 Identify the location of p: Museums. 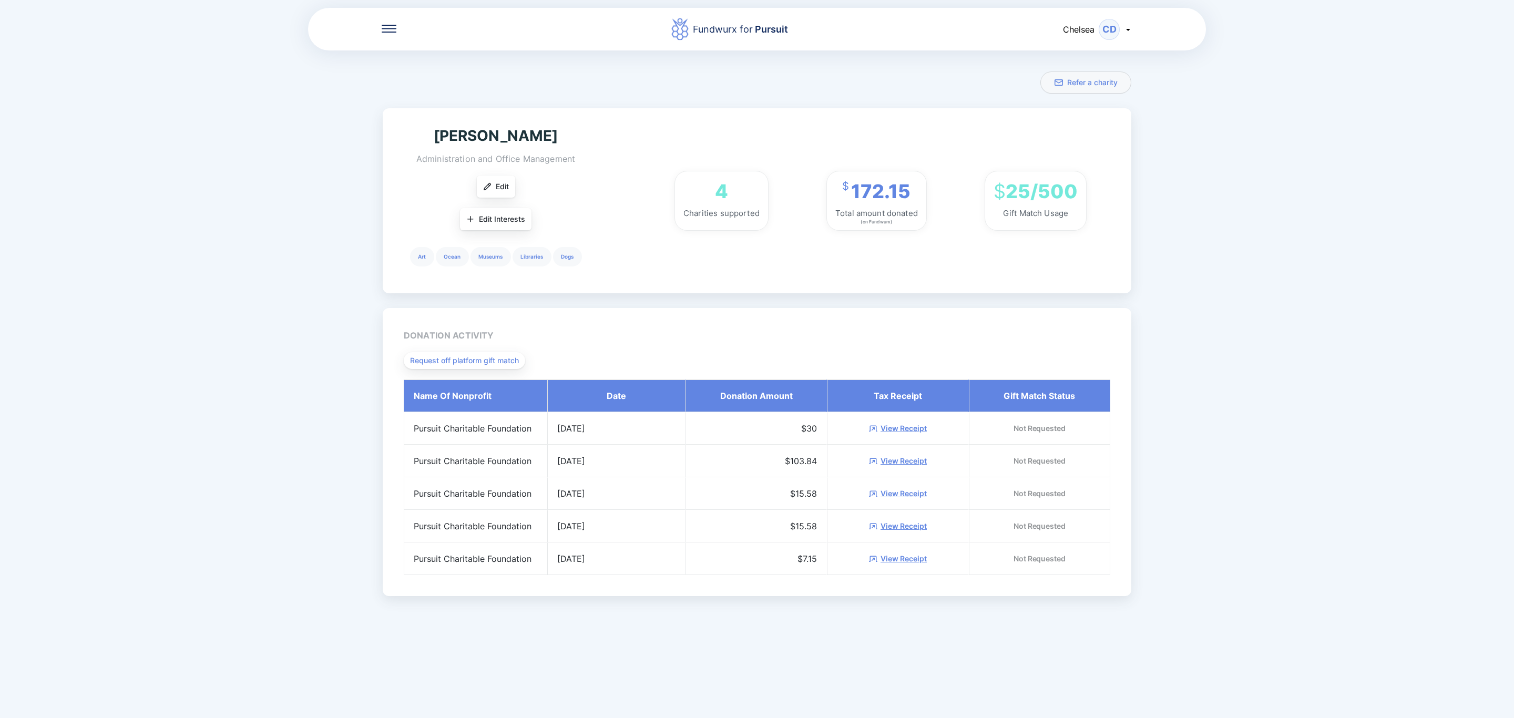
(490, 256).